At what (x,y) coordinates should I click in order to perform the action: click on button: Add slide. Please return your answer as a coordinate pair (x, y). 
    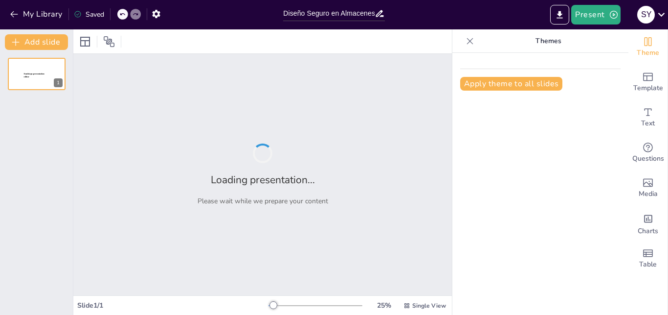
    Looking at the image, I should click on (36, 42).